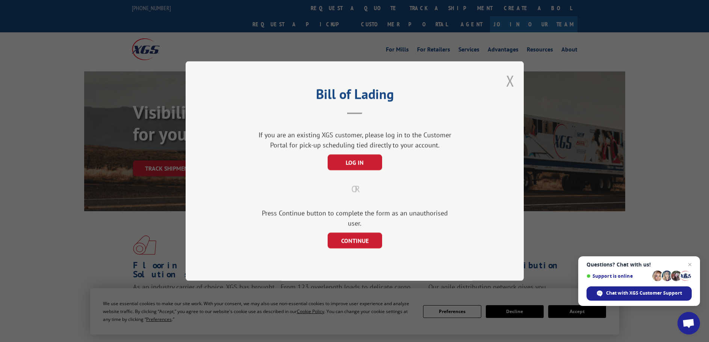 This screenshot has height=342, width=709. What do you see at coordinates (689, 323) in the screenshot?
I see `div: Open chat` at bounding box center [689, 323].